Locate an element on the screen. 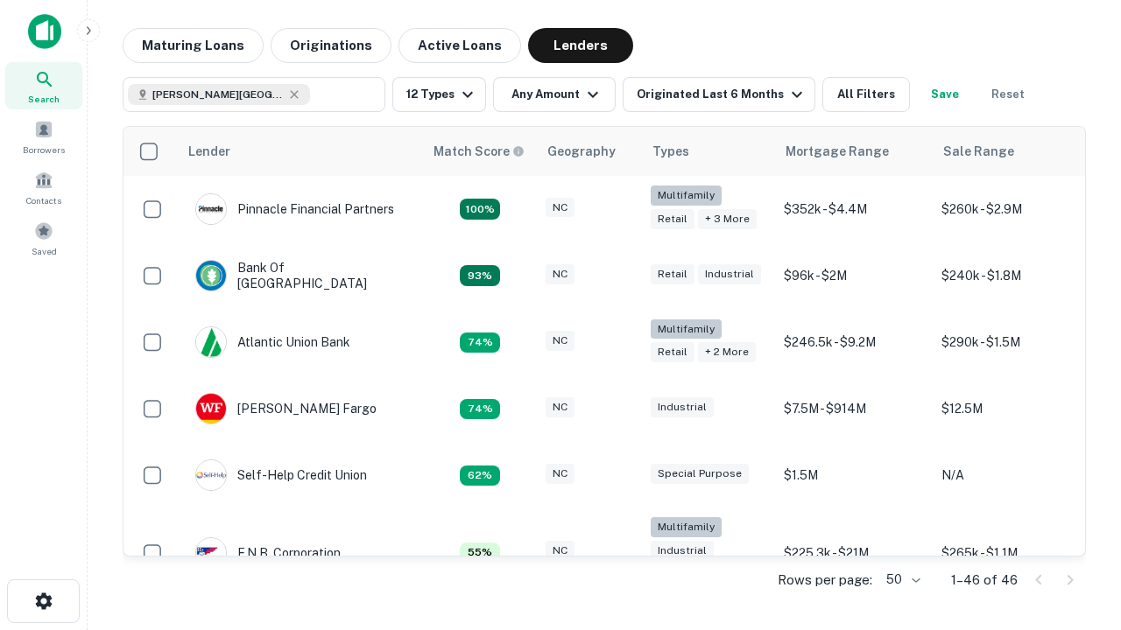  td: $240k - $1.8M is located at coordinates (1011, 276).